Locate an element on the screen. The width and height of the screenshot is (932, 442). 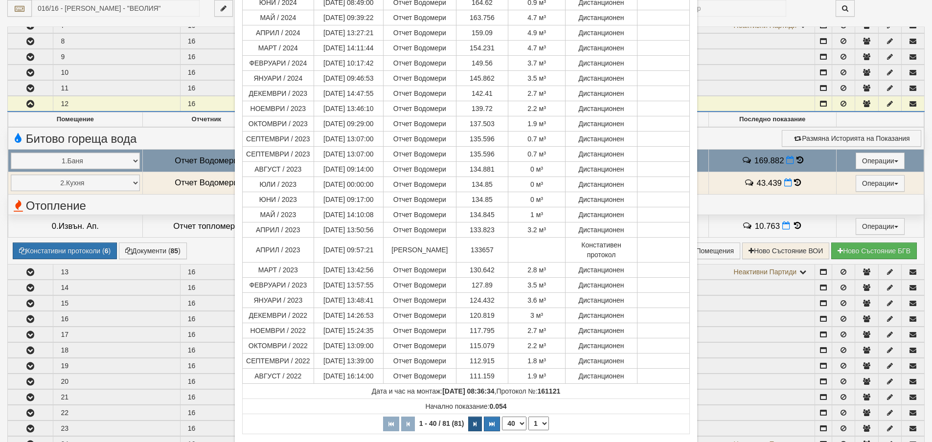
span: 130.642 is located at coordinates (482, 270).